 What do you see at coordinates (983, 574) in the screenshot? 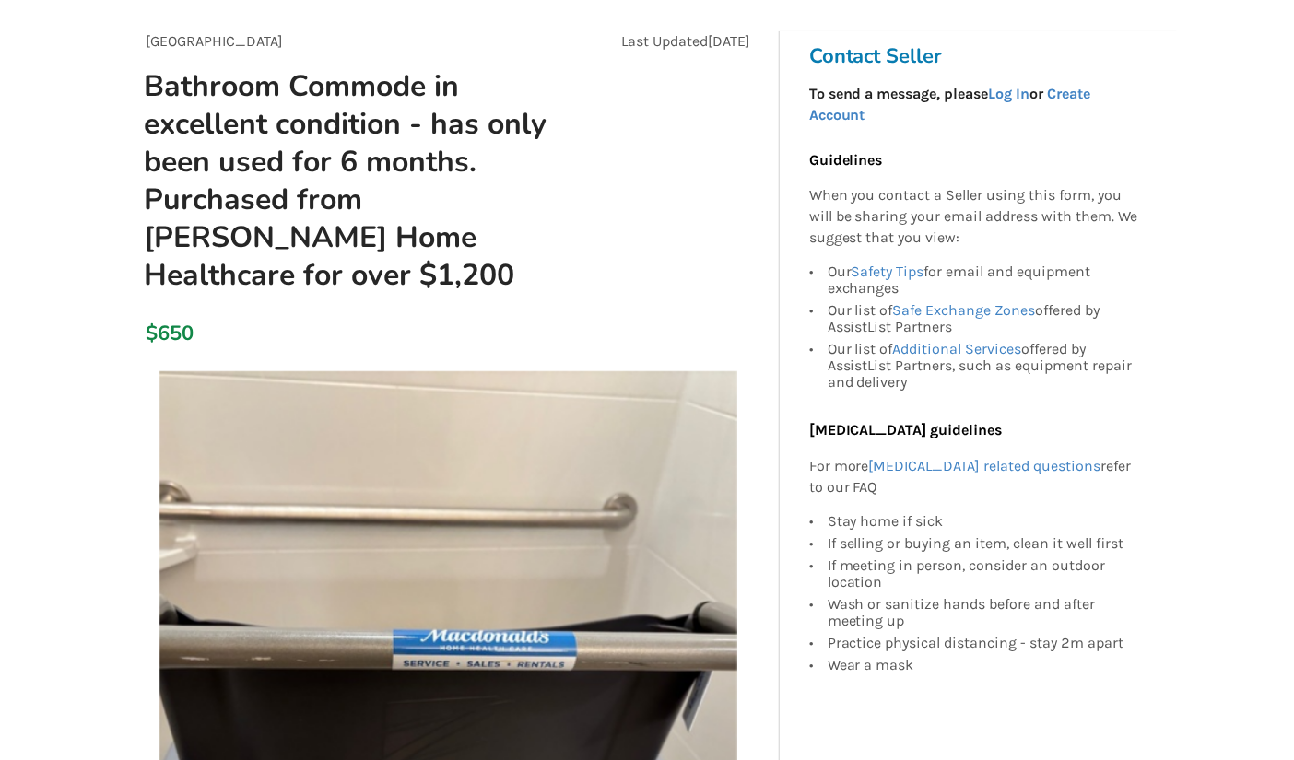
I see `div: If meeting in person, consider an outdoor location` at bounding box center [983, 574].